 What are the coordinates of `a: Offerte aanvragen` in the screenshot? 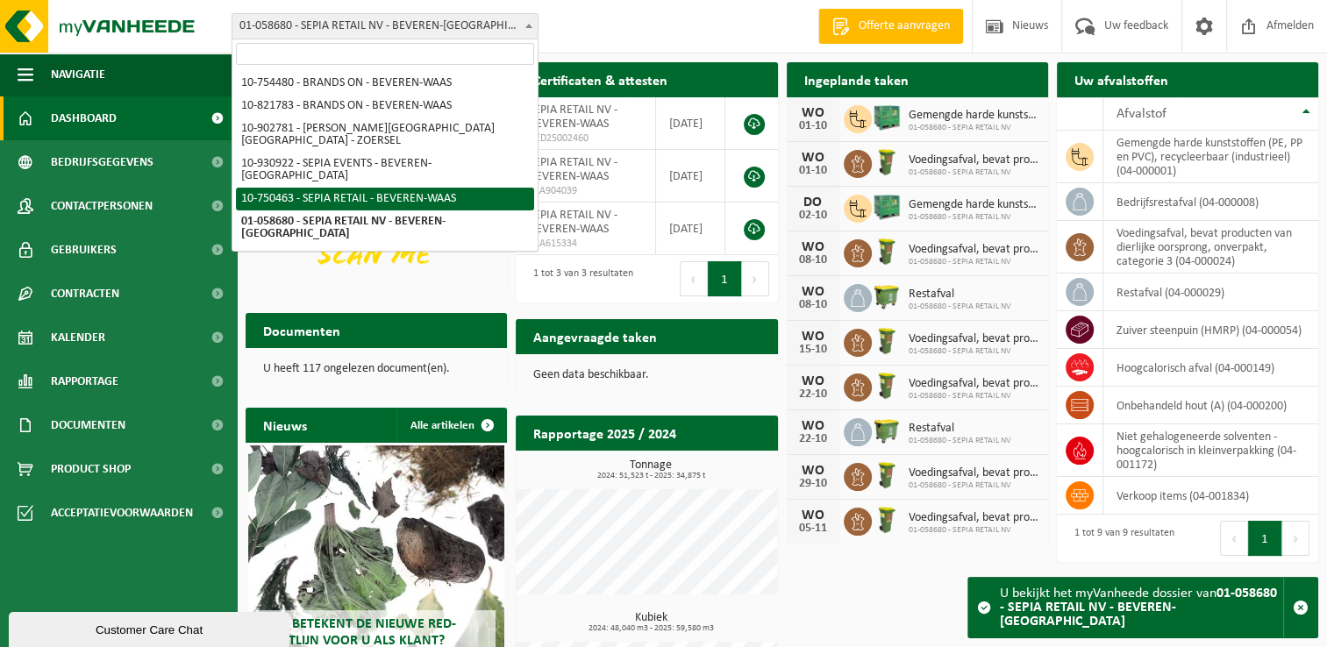 It's located at (890, 26).